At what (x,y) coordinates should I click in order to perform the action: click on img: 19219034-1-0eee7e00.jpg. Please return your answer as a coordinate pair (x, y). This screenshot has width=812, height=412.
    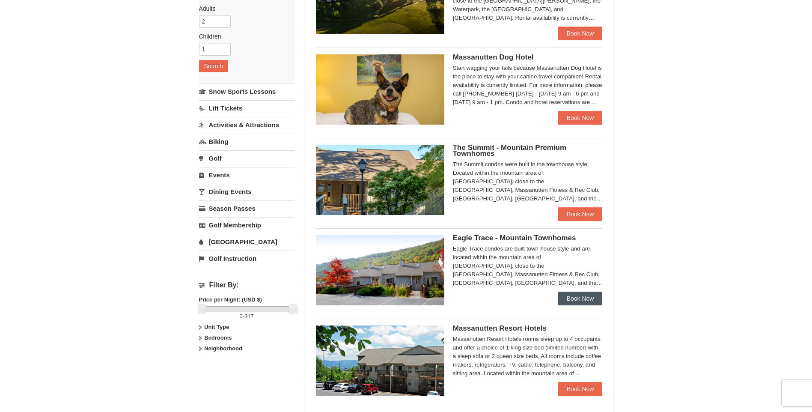
    Looking at the image, I should click on (380, 180).